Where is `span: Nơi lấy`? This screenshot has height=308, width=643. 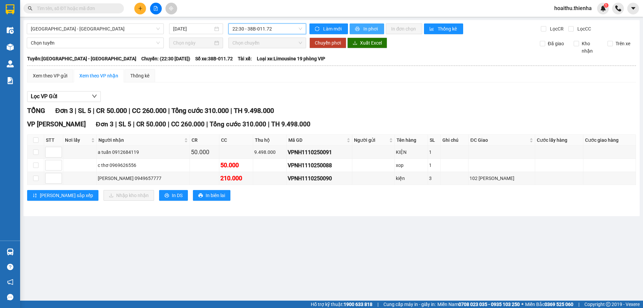
span: Nơi lấy is located at coordinates (77, 140).